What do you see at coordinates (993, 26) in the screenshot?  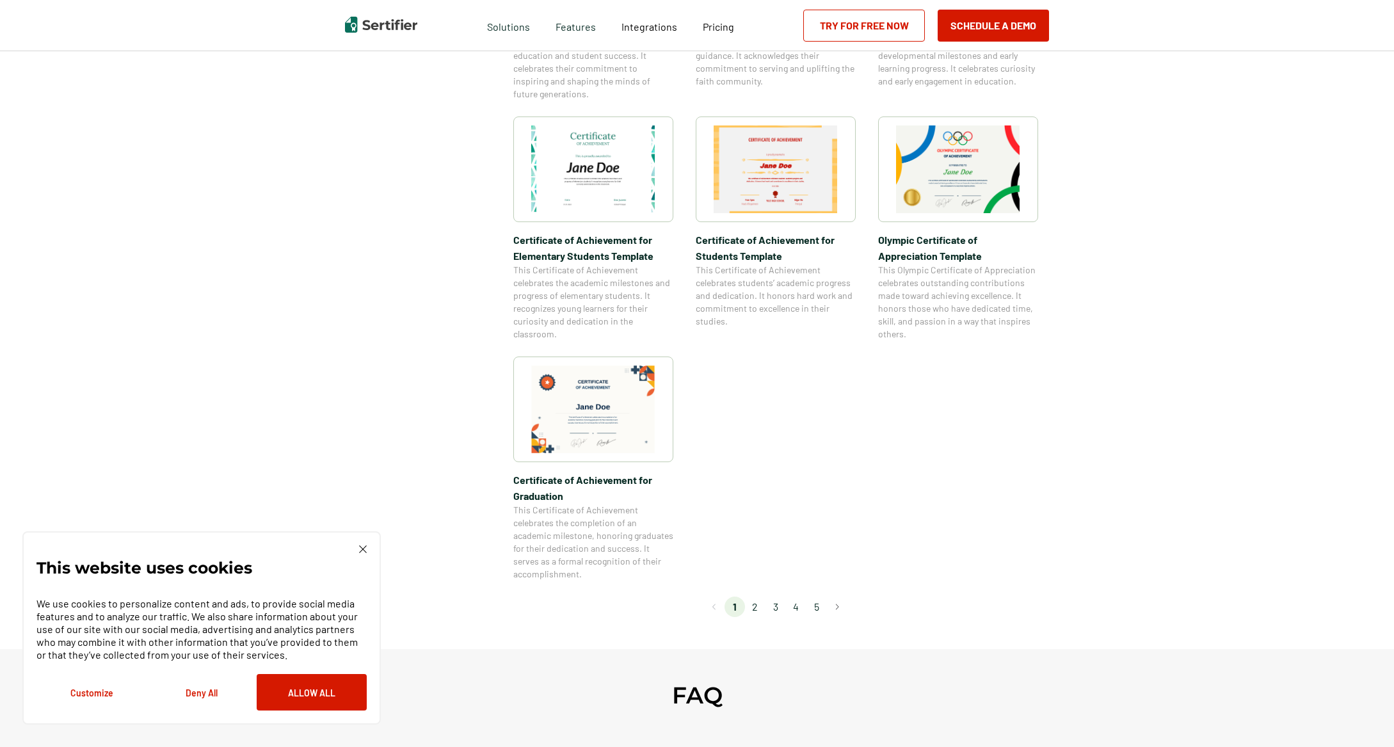 I see `button: Schedule a Demo` at bounding box center [993, 26].